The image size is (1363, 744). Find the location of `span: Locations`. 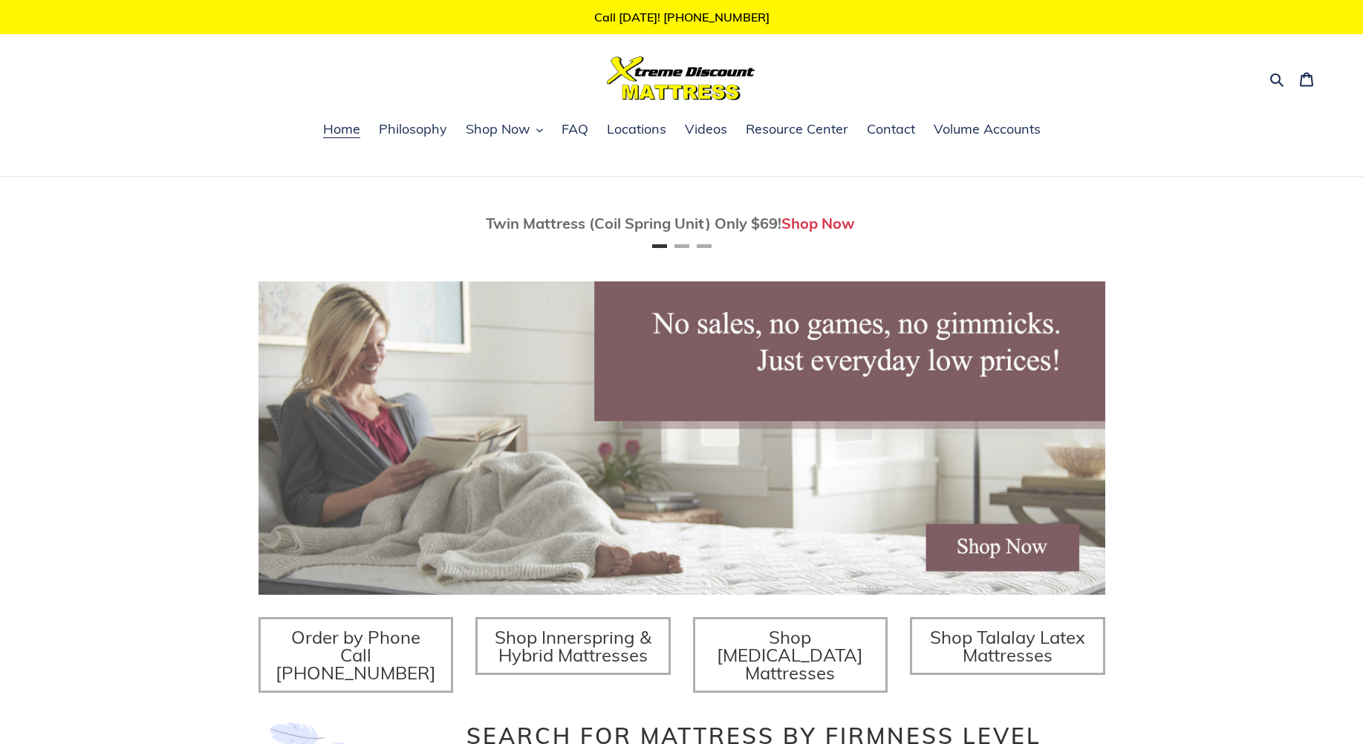

span: Locations is located at coordinates (636, 129).